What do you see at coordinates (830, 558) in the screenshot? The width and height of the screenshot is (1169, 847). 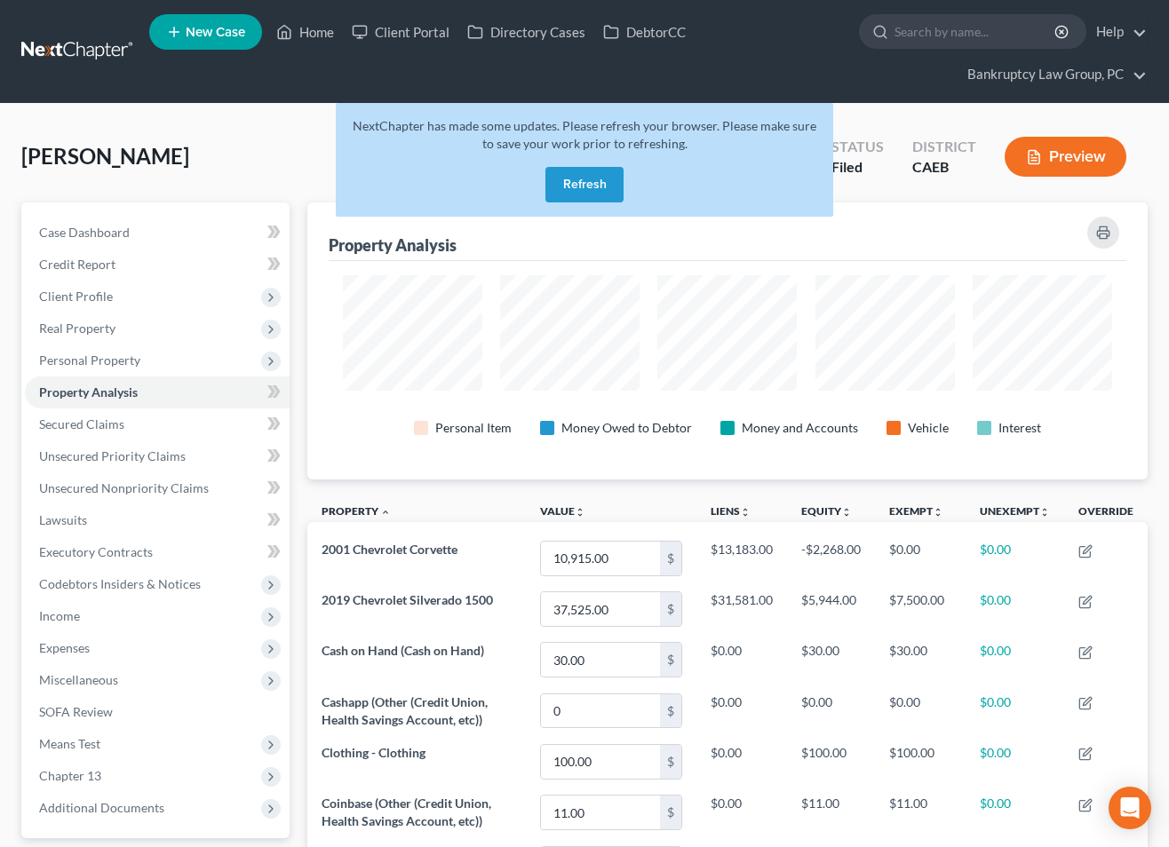 I see `td: -$2,268.00` at bounding box center [830, 558].